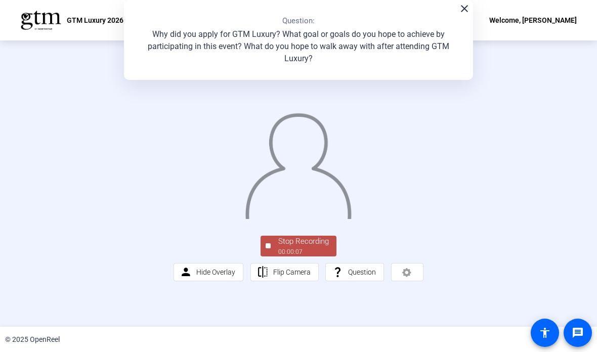 The height and width of the screenshot is (352, 597). Describe the element at coordinates (545, 333) in the screenshot. I see `mat-icon: accessibility` at that location.